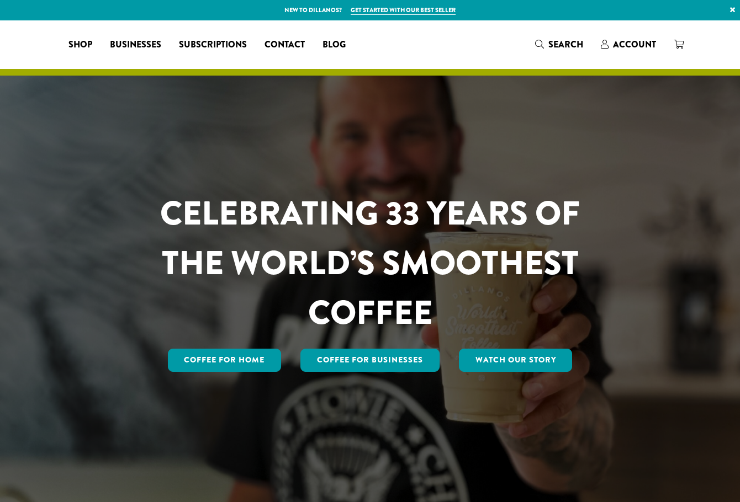 This screenshot has width=740, height=502. What do you see at coordinates (334, 45) in the screenshot?
I see `span: Blog` at bounding box center [334, 45].